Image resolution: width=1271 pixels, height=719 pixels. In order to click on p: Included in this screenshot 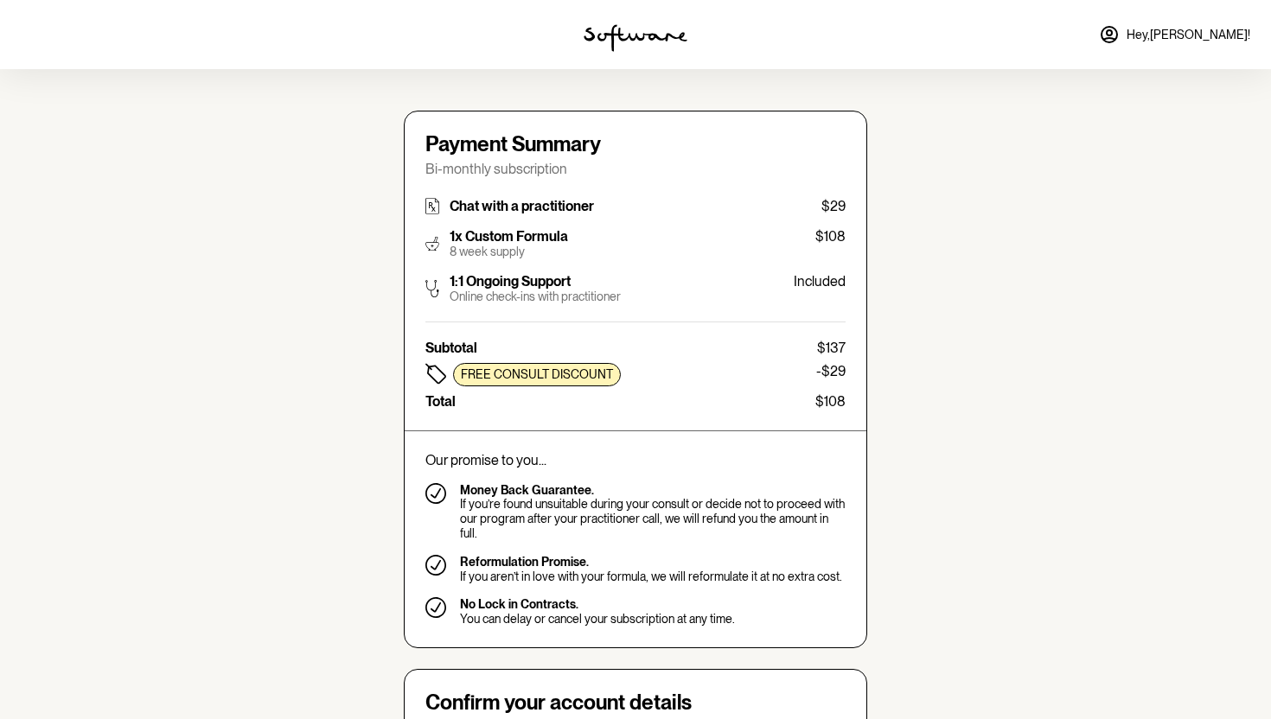, I will do `click(819, 281)`.